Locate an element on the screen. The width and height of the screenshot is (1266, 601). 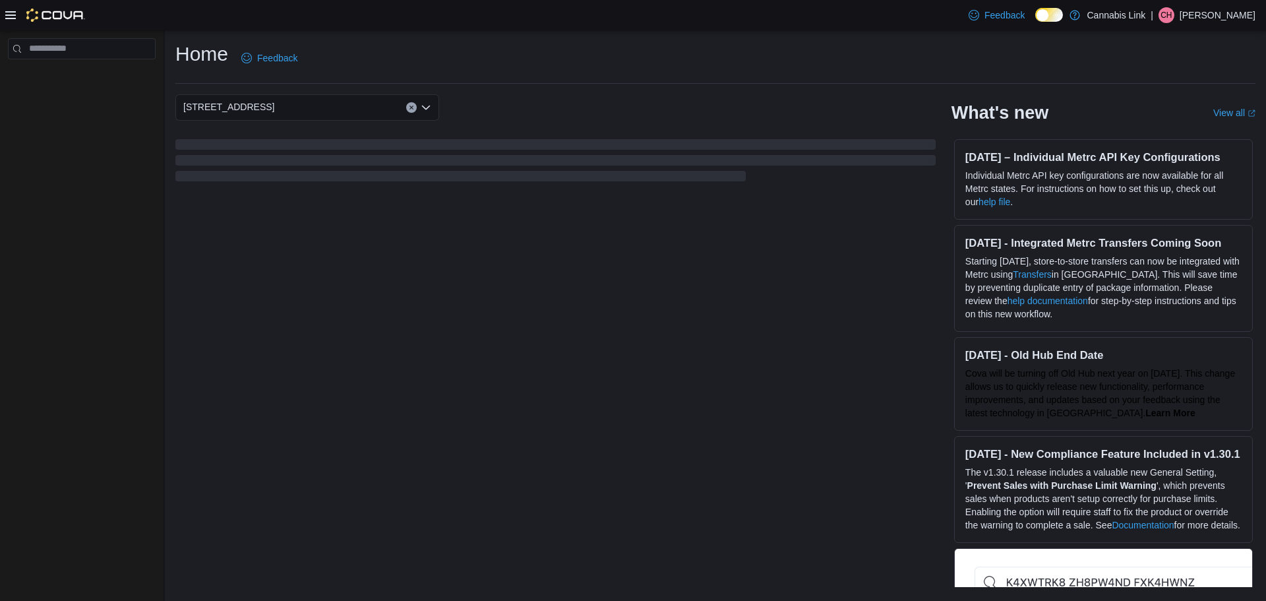
a: help file is located at coordinates (994, 202).